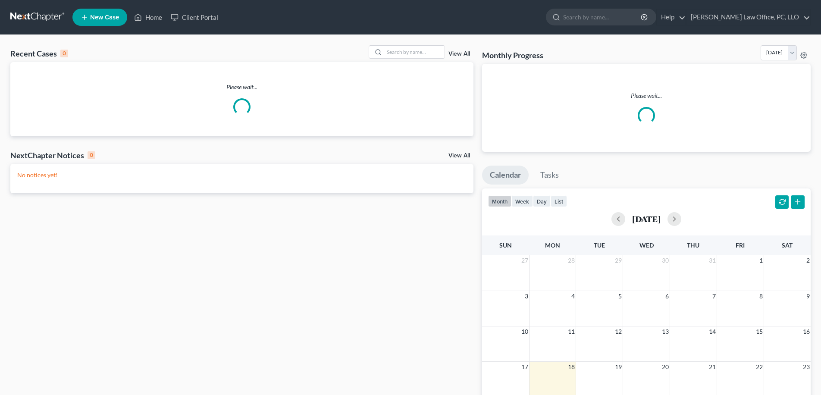 This screenshot has width=821, height=395. What do you see at coordinates (693, 245) in the screenshot?
I see `span: Thu` at bounding box center [693, 245].